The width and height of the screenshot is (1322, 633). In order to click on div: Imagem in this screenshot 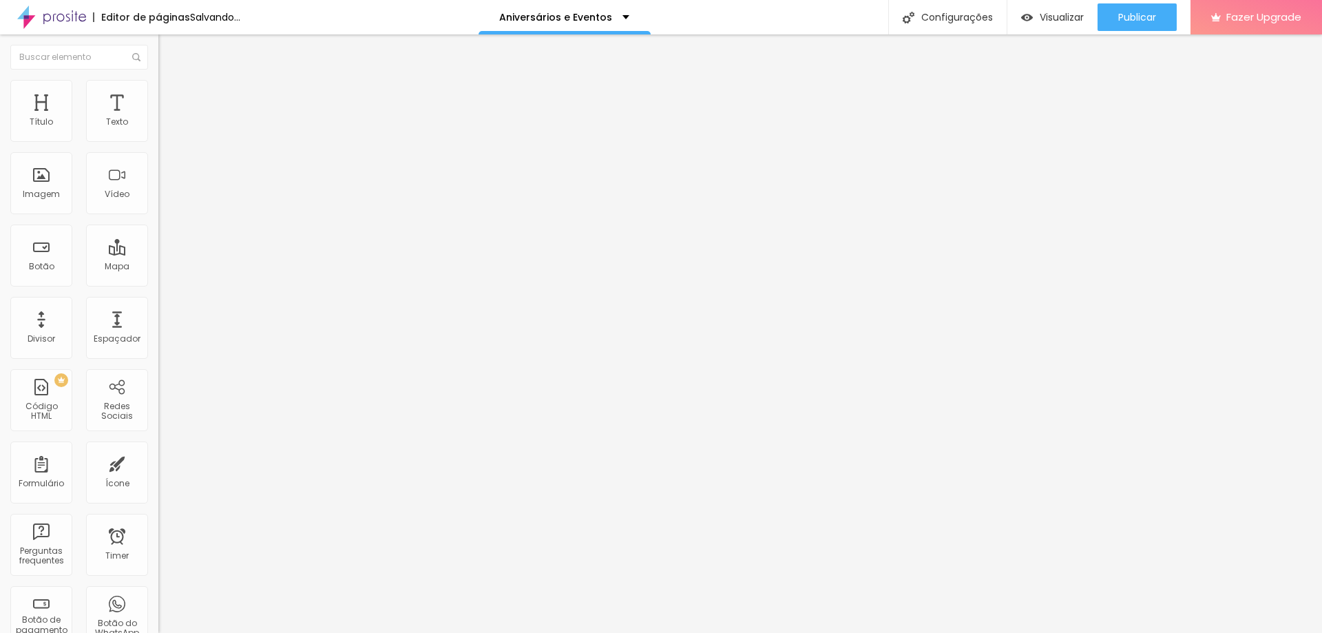, I will do `click(41, 194)`.